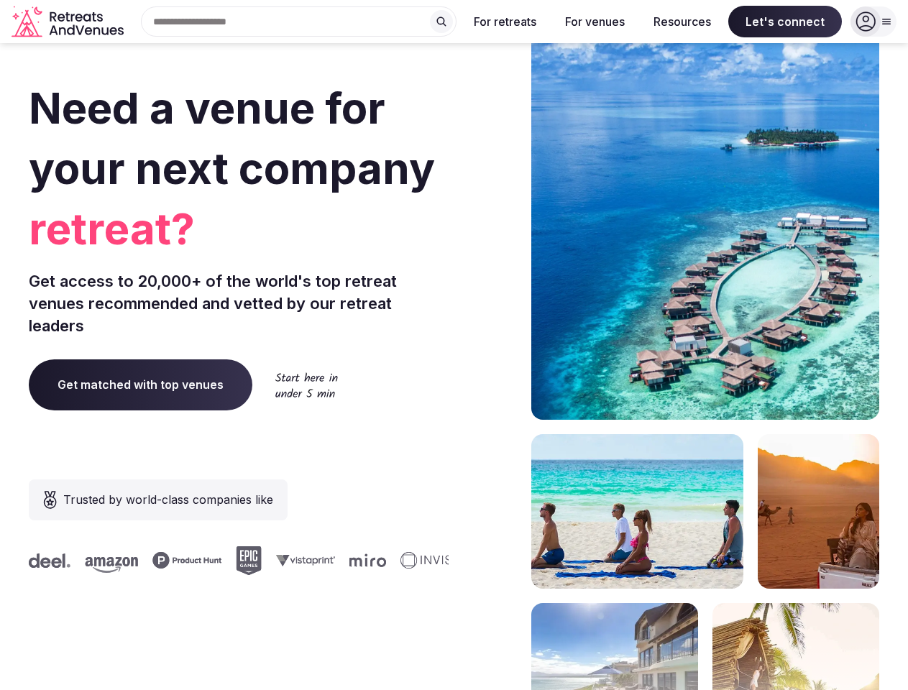  Describe the element at coordinates (306, 385) in the screenshot. I see `img: Start here in under 5 min` at that location.